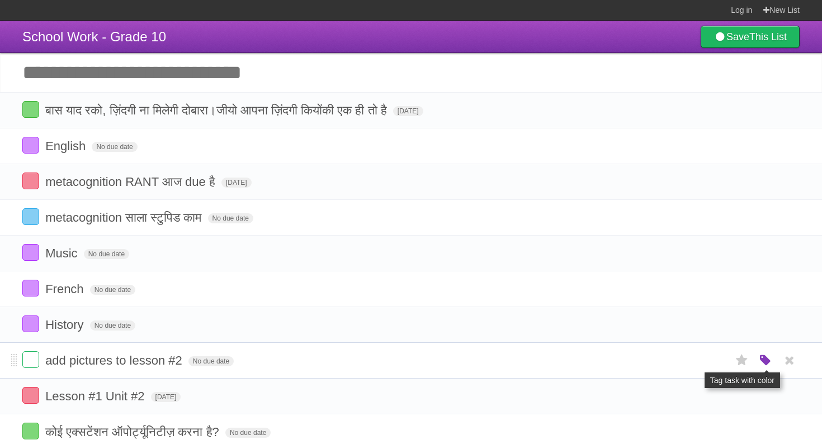 Image resolution: width=822 pixels, height=445 pixels. Describe the element at coordinates (134, 432) in the screenshot. I see `span: कोई एक्सटेंशन ऑपोर्ट्यूनिटीज़ करना है?` at that location.